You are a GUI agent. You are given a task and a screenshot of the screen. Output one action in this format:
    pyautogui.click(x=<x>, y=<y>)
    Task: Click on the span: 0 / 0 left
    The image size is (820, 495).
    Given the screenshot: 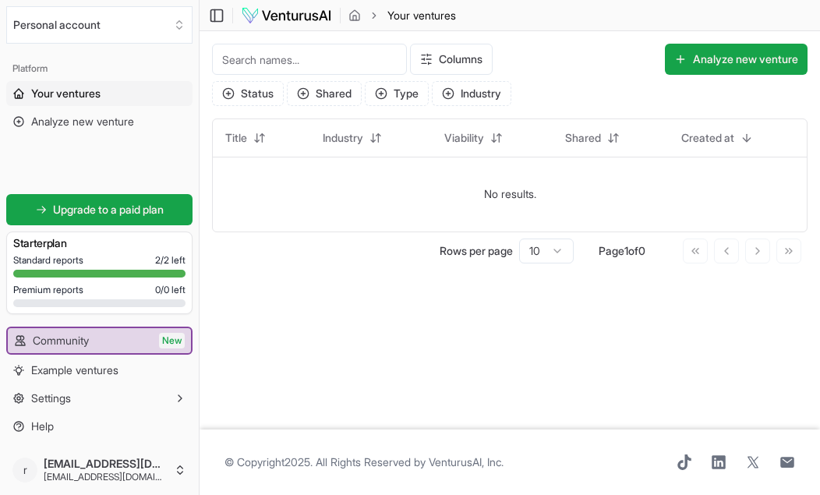 What is the action you would take?
    pyautogui.click(x=170, y=290)
    